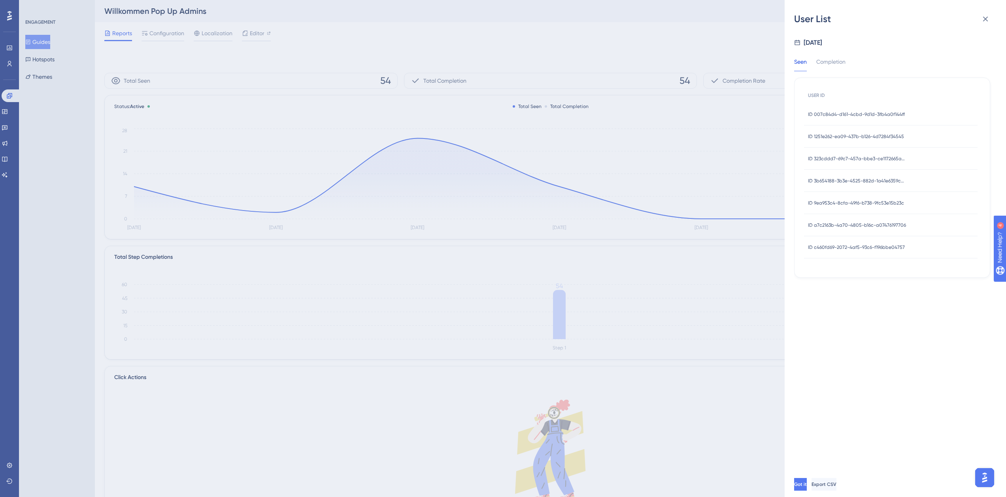 The image size is (1006, 497). I want to click on div: 4, so click(56, 7).